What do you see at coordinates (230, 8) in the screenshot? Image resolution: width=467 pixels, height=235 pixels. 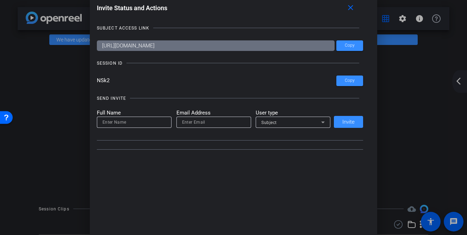 I see `div: Invite Status and Actions` at bounding box center [230, 8].